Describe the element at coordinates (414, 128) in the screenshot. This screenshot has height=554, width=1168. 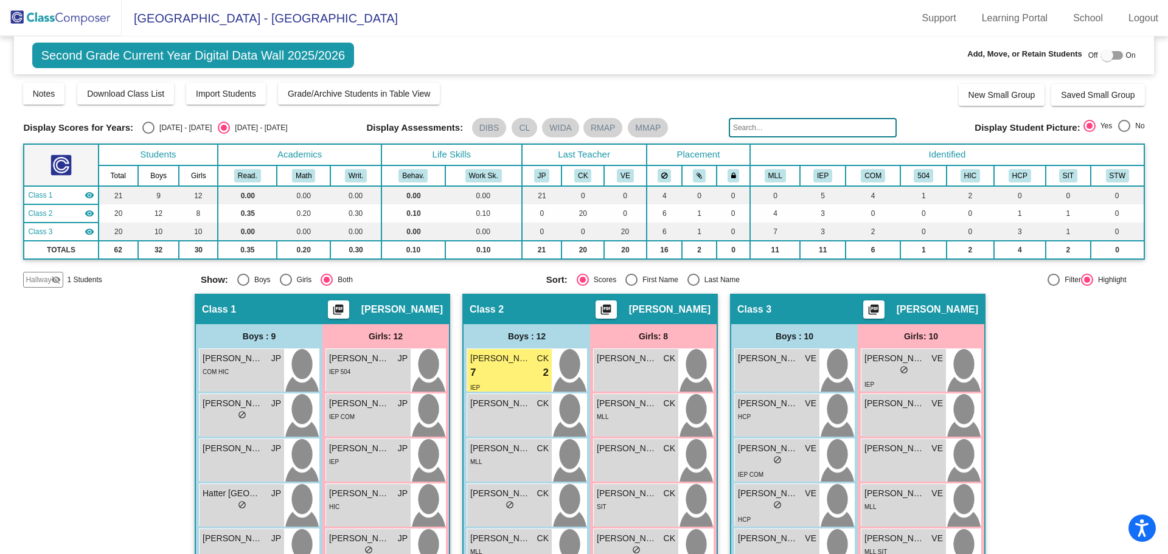
I see `span: Display Assessments:` at that location.